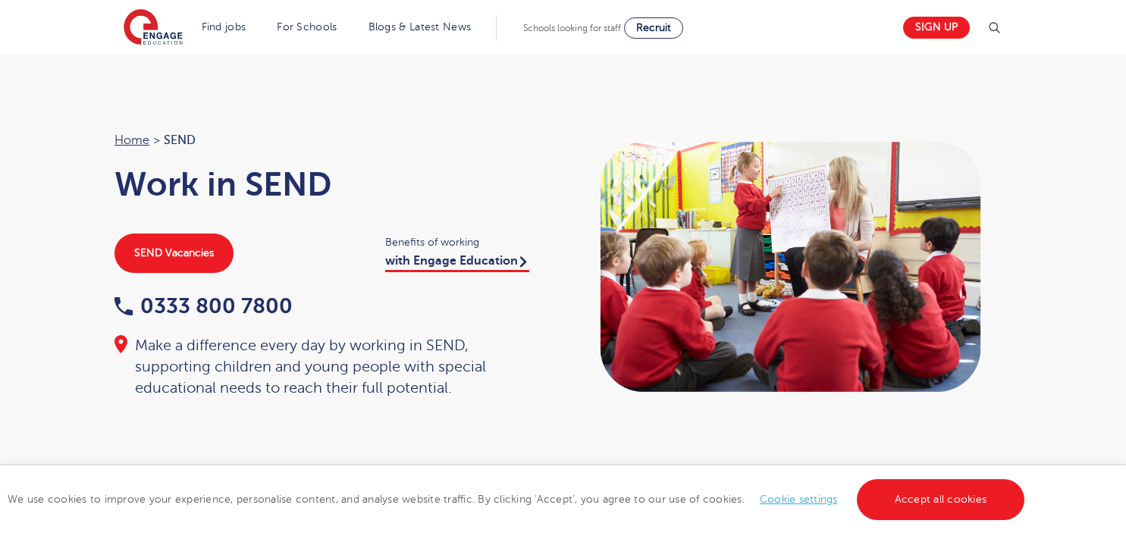 This screenshot has height=533, width=1126. What do you see at coordinates (331, 140) in the screenshot?
I see `nav: breadcrumb` at bounding box center [331, 140].